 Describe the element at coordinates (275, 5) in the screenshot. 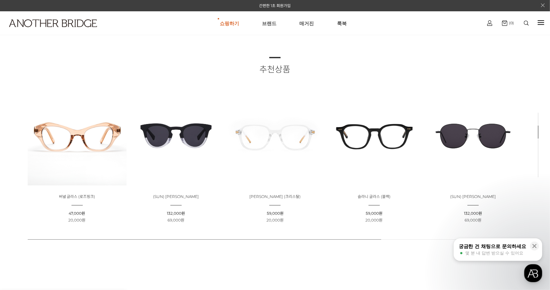

I see `a: 간편한 1초 회원가입` at that location.